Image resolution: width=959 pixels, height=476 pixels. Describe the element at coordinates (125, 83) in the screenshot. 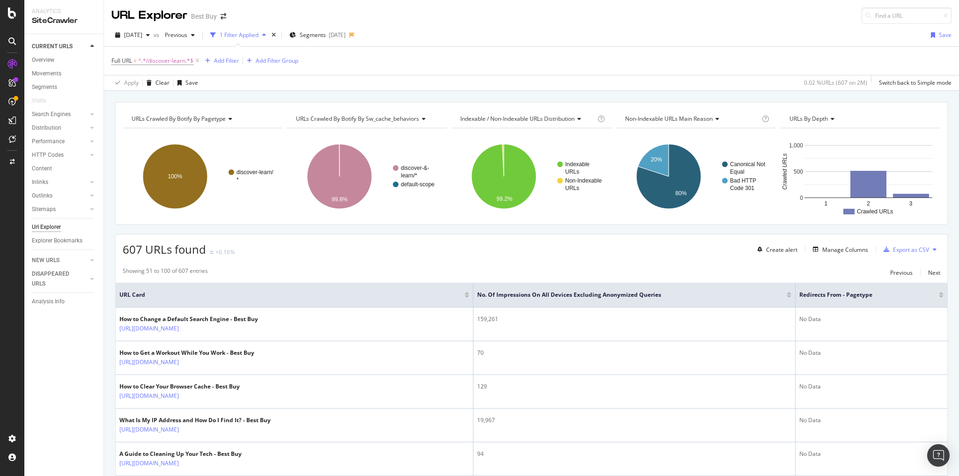

I see `button: Apply` at that location.